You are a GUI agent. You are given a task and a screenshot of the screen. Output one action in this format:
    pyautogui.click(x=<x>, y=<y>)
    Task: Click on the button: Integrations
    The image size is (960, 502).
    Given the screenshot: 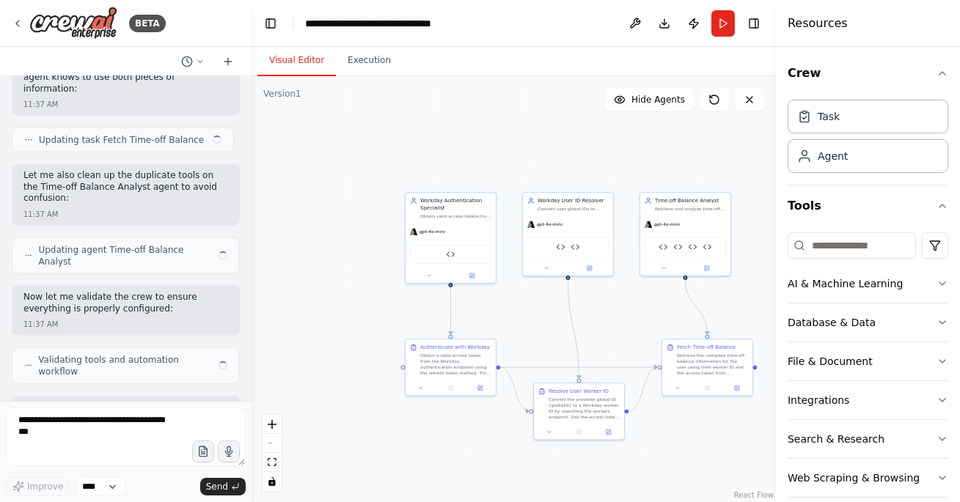 What is the action you would take?
    pyautogui.click(x=868, y=401)
    